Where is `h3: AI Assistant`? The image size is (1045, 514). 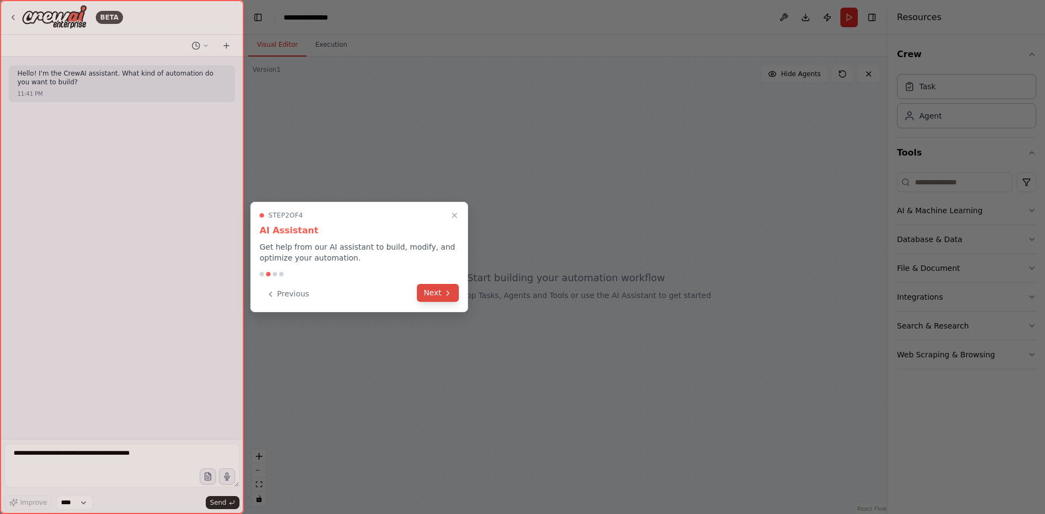
h3: AI Assistant is located at coordinates (359, 231).